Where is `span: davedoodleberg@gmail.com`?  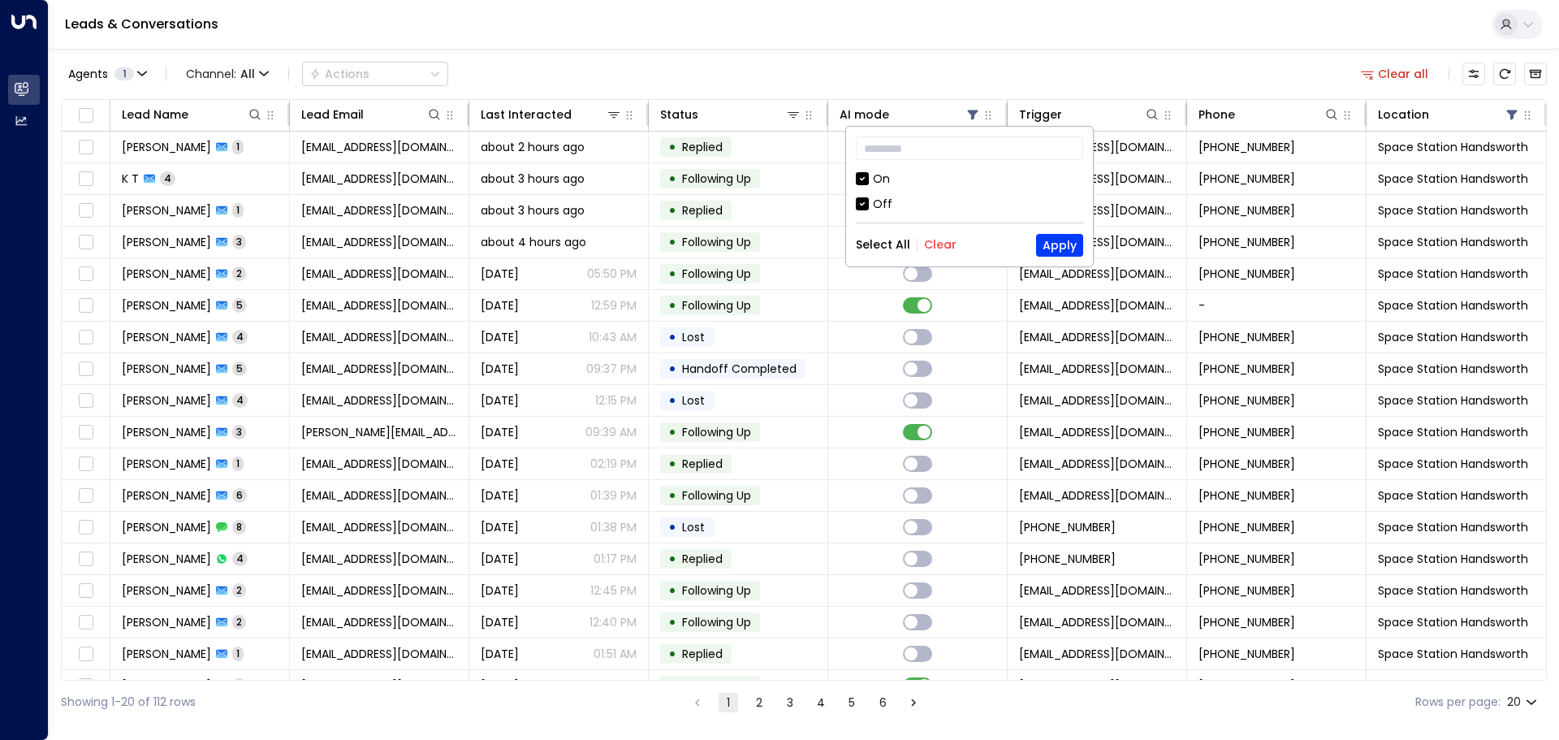
span: davedoodleberg@gmail.com is located at coordinates (379, 369).